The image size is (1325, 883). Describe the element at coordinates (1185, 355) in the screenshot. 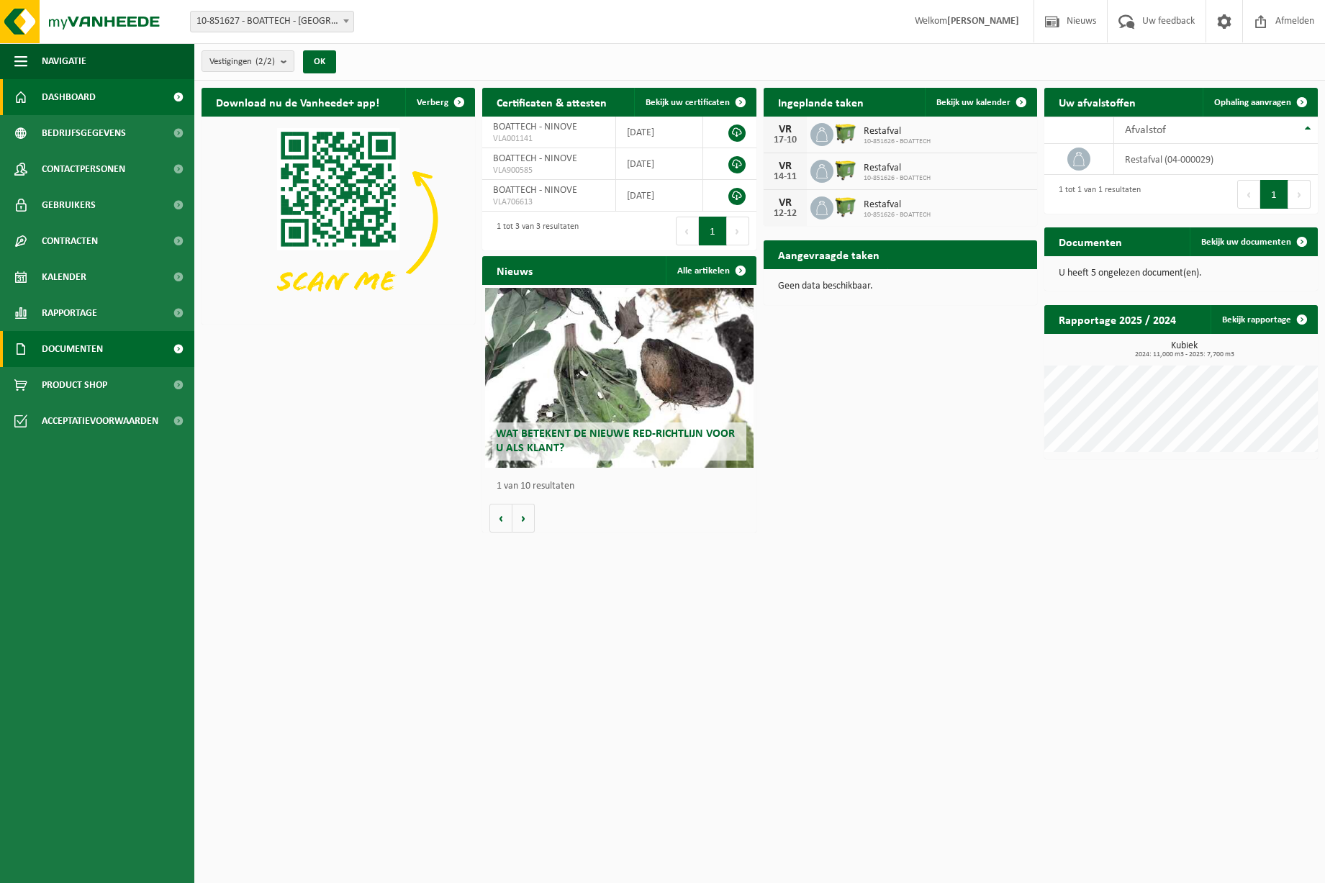

I see `span: 2024: 11,000 m3 - 2025: 7,700 m3` at that location.